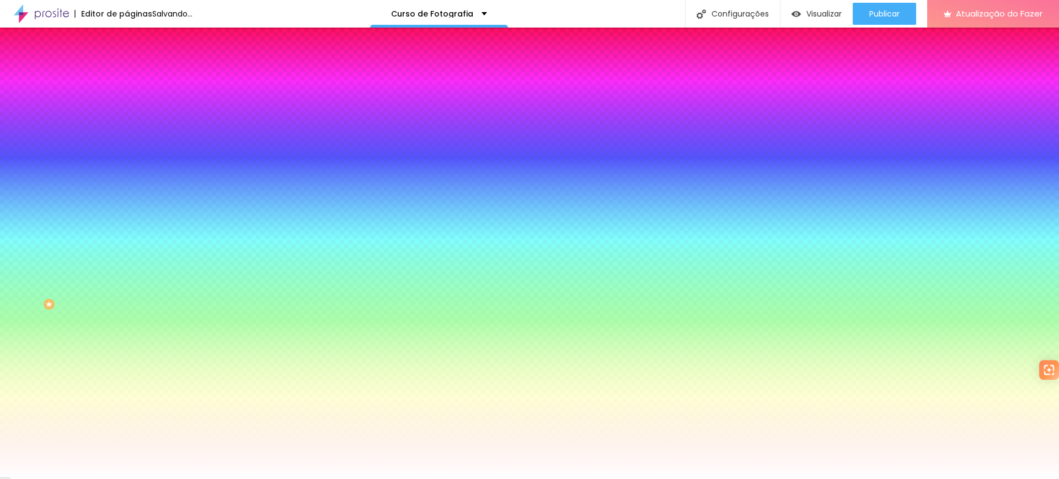 The width and height of the screenshot is (1059, 479). I want to click on div: Salvando..., so click(172, 14).